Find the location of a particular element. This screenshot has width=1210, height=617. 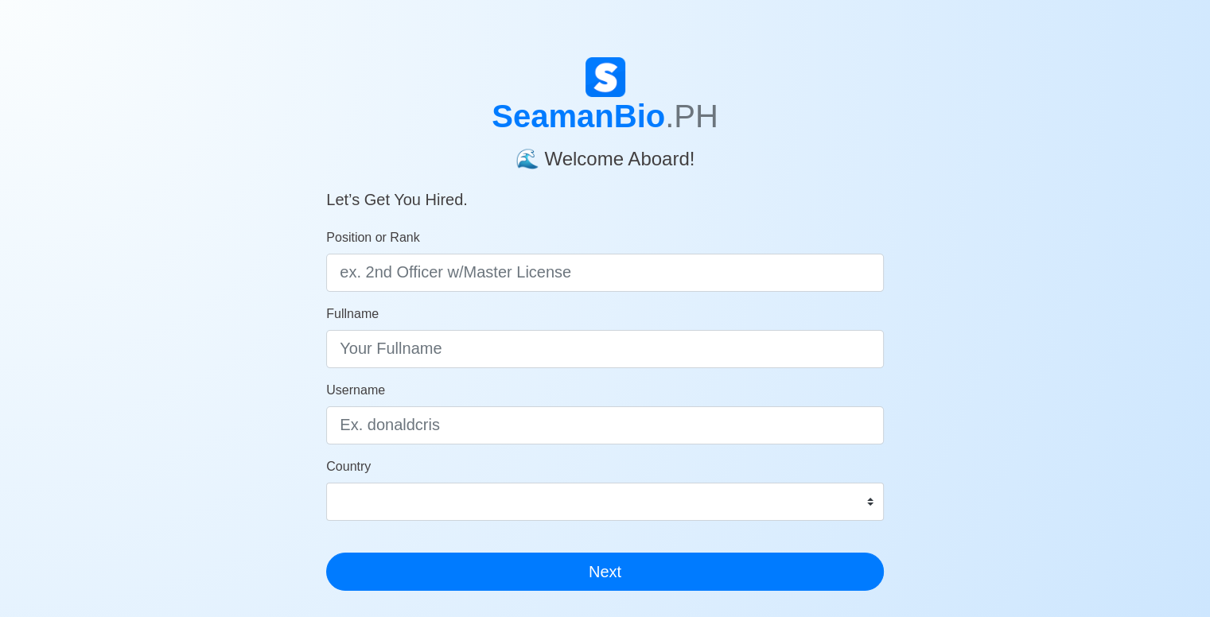

h5: Let’s Get You Hired. is located at coordinates (604, 190).